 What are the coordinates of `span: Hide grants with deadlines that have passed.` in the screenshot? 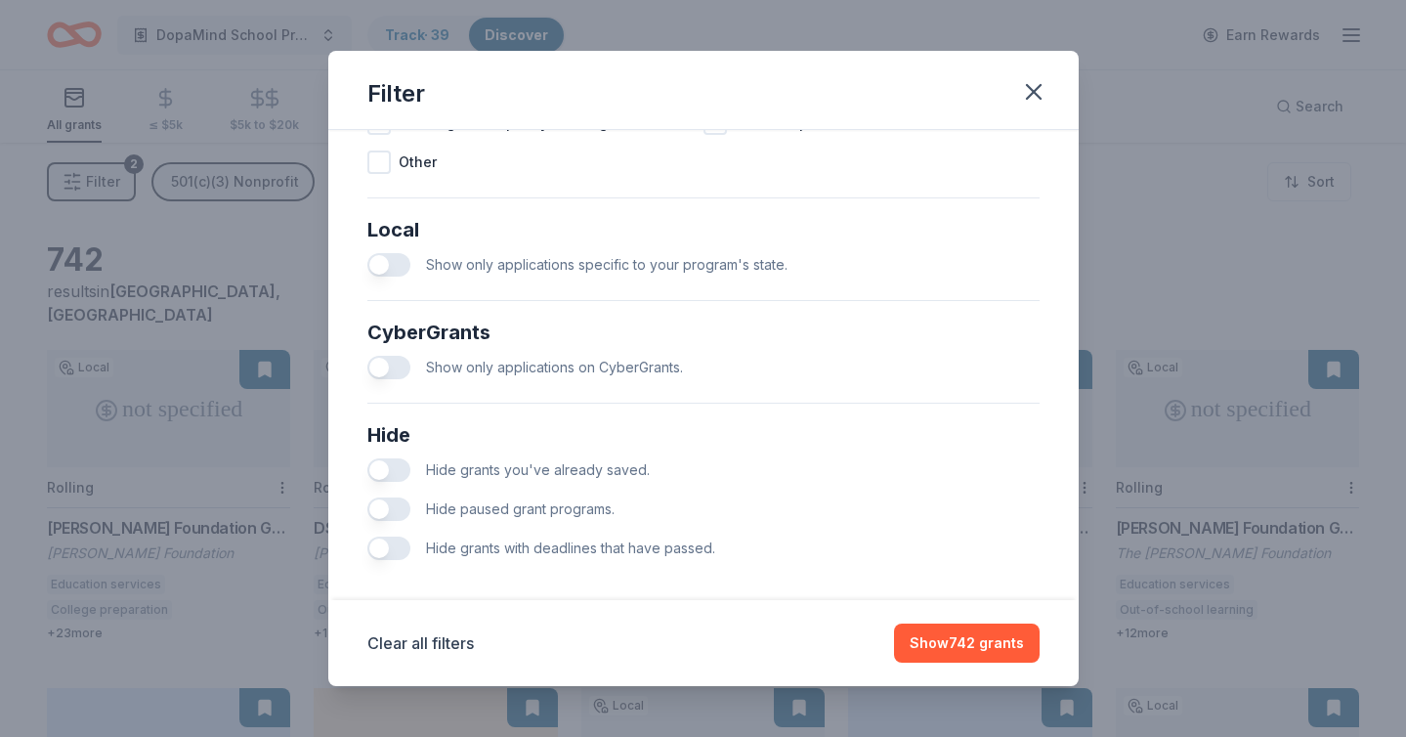 It's located at (570, 547).